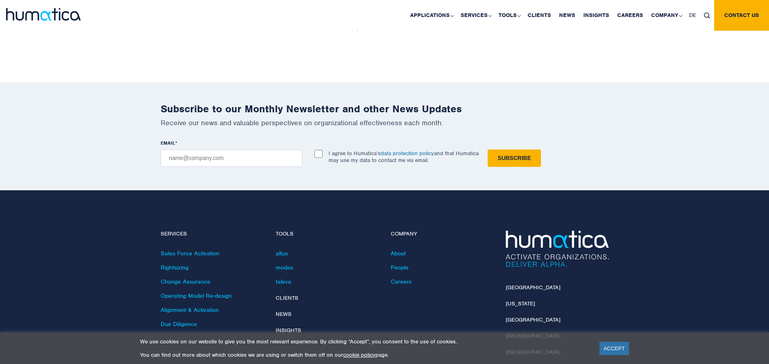 The width and height of the screenshot is (769, 364). What do you see at coordinates (359, 354) in the screenshot?
I see `a: cookie policy` at bounding box center [359, 354].